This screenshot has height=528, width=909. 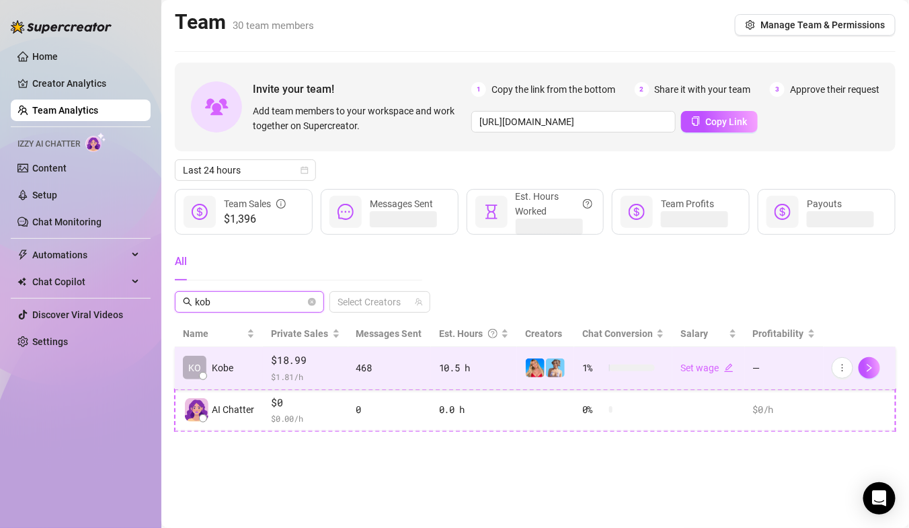 I want to click on span: $1,396, so click(x=255, y=219).